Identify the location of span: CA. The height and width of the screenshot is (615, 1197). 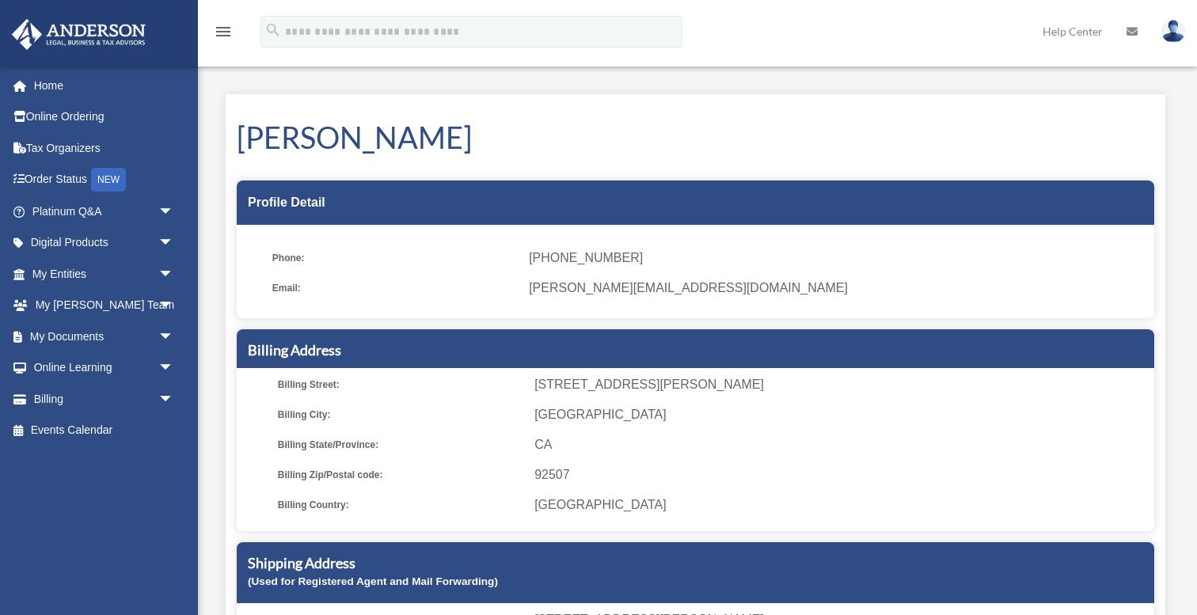
(841, 445).